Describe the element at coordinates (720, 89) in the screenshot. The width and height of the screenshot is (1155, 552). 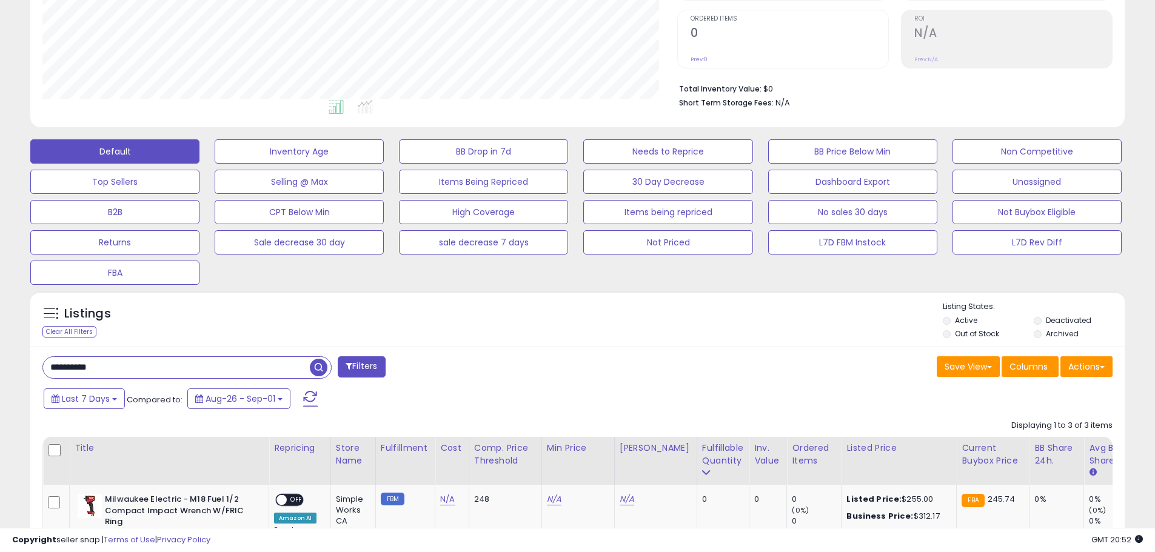
I see `b: Total Inventory Value:` at that location.